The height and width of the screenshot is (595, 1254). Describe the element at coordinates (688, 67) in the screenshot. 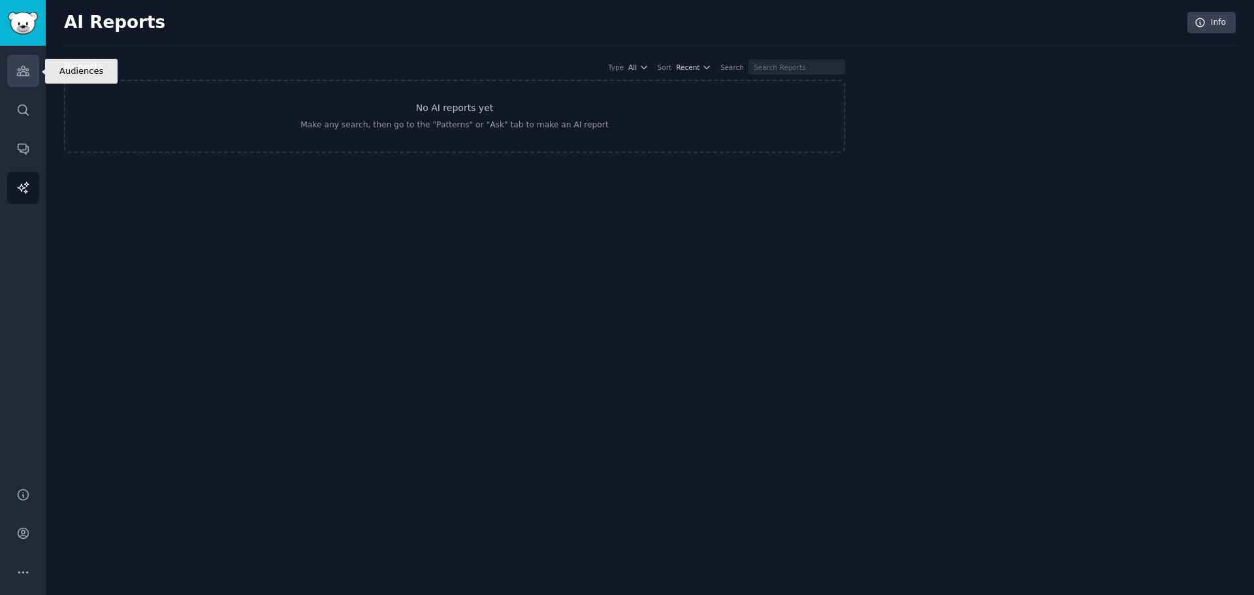

I see `span: Recent` at that location.